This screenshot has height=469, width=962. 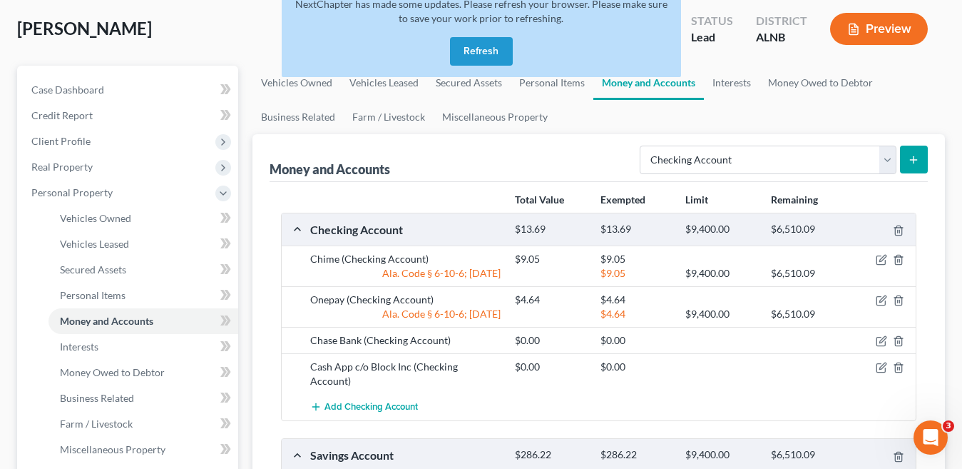 I want to click on span: Client Profile, so click(x=61, y=140).